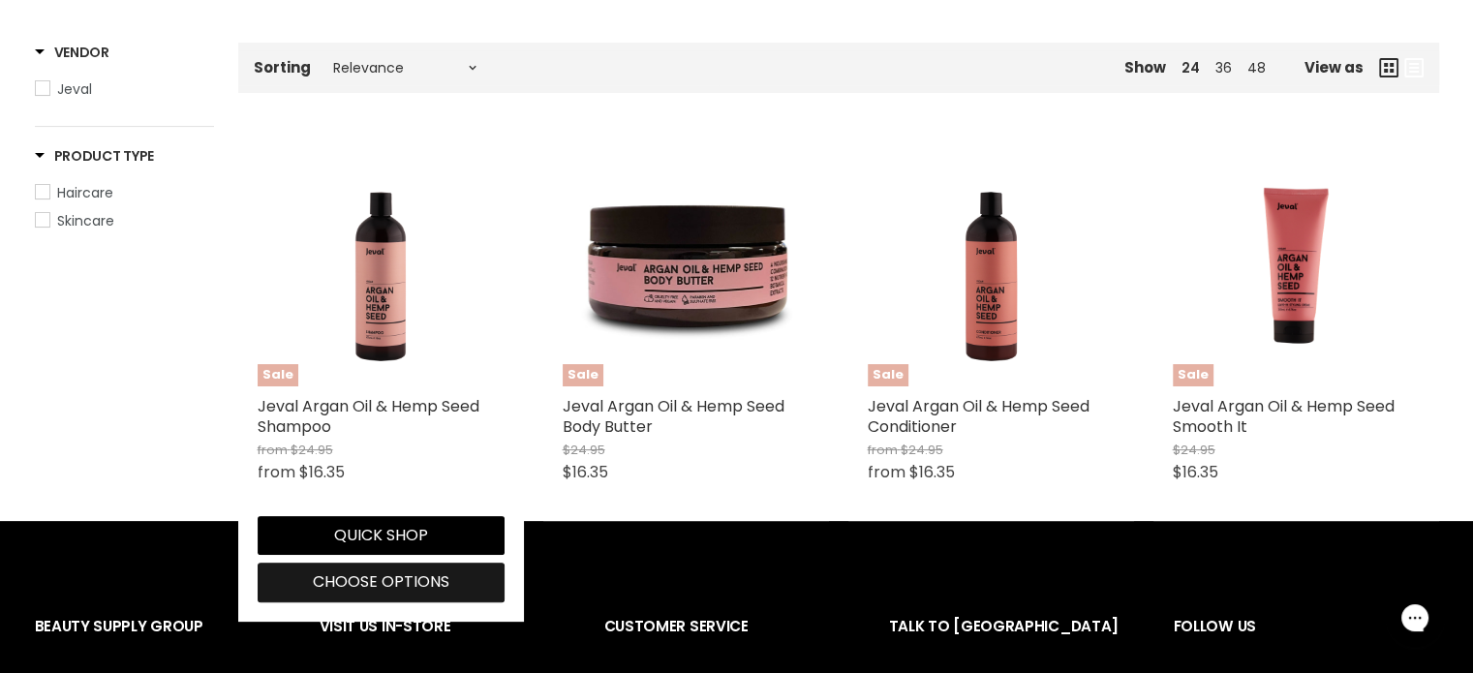 The image size is (1473, 673). I want to click on span: View as, so click(1334, 67).